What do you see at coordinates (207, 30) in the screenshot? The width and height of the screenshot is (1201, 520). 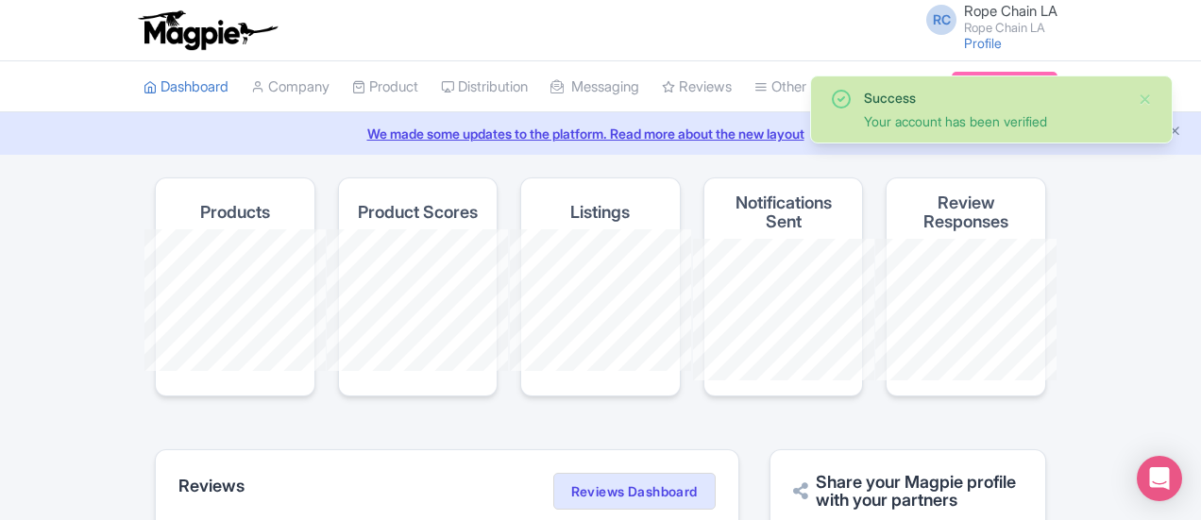 I see `img: logo-ab69f6fb50320c5b225c76a69d11143b.png` at bounding box center [207, 30].